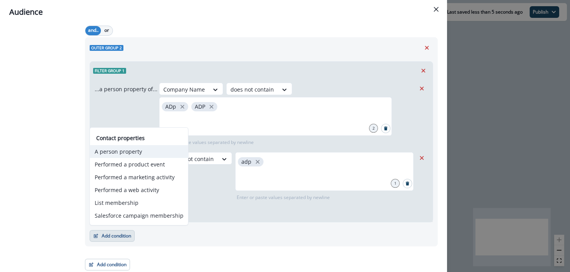  Describe the element at coordinates (110, 71) in the screenshot. I see `span: Filter group 1` at that location.